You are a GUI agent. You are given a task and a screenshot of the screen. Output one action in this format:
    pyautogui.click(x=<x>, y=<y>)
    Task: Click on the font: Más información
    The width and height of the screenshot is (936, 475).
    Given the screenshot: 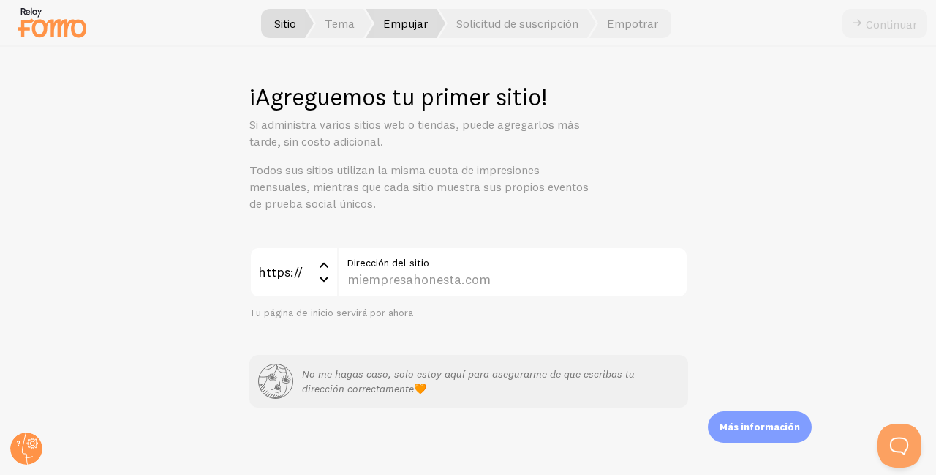 What is the action you would take?
    pyautogui.click(x=760, y=427)
    